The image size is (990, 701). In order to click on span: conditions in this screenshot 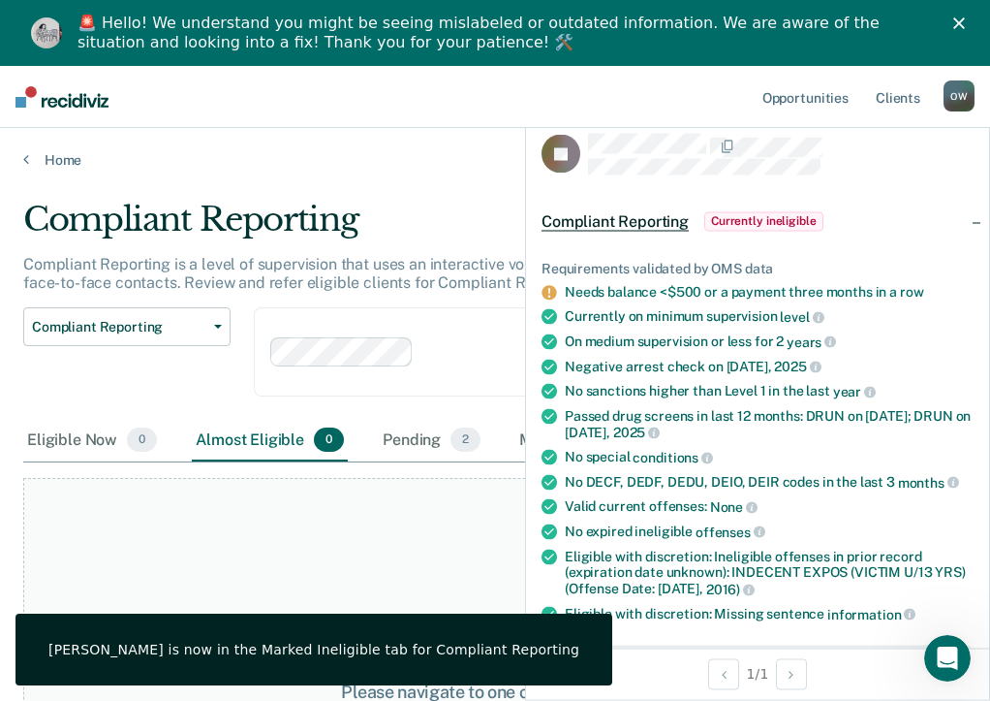, I will do `click(672, 457)`.